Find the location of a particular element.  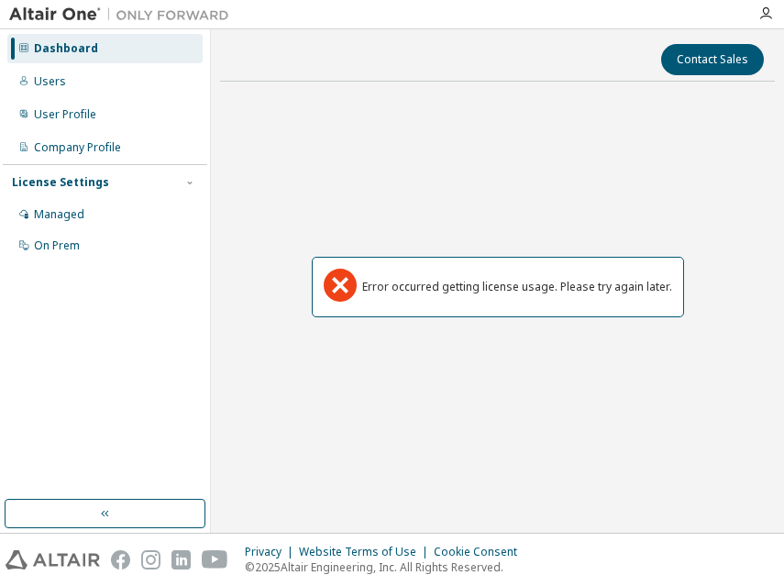

div: Error occurred getting license usage. Please try again later. is located at coordinates (517, 287).